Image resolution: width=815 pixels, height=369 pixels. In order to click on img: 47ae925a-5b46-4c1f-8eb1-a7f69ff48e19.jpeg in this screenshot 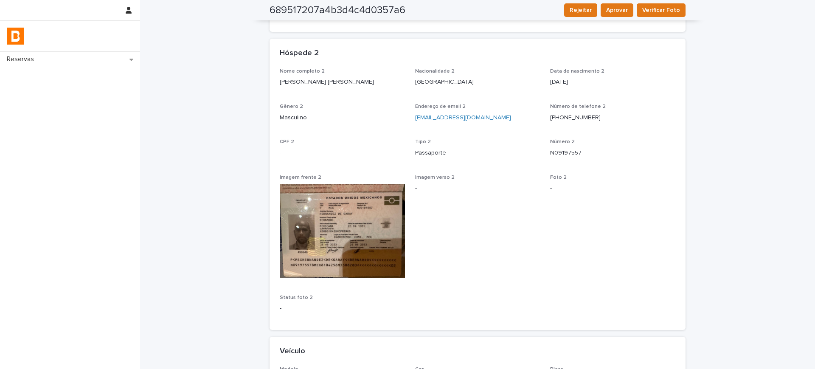, I will do `click(342, 230)`.